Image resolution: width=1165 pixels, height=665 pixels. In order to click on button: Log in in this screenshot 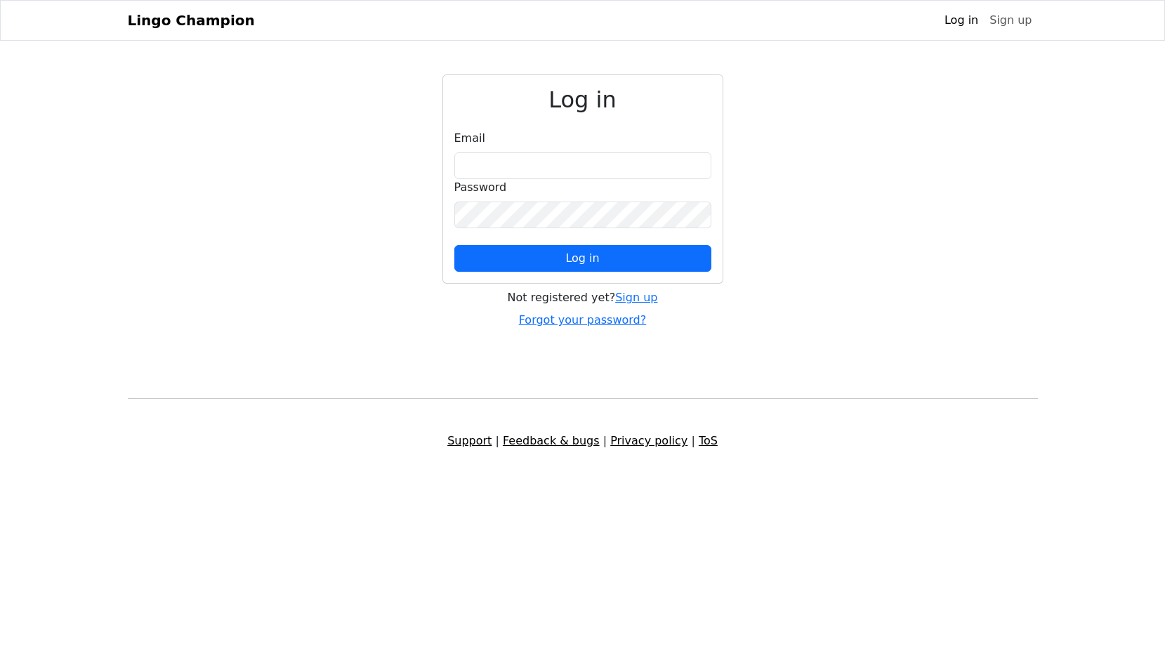, I will do `click(583, 258)`.